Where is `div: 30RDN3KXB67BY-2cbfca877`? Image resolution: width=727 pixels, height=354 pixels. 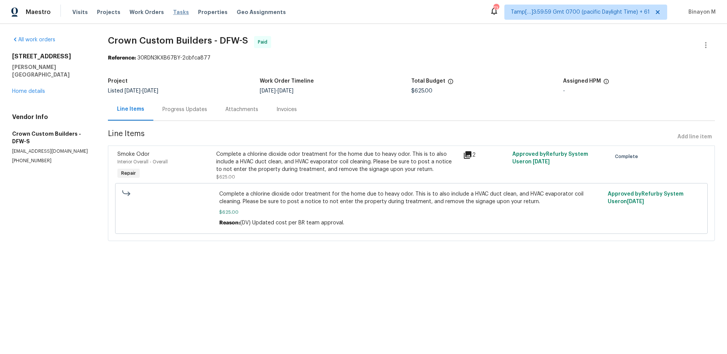 div: 30RDN3KXB67BY-2cbfca877 is located at coordinates (411, 58).